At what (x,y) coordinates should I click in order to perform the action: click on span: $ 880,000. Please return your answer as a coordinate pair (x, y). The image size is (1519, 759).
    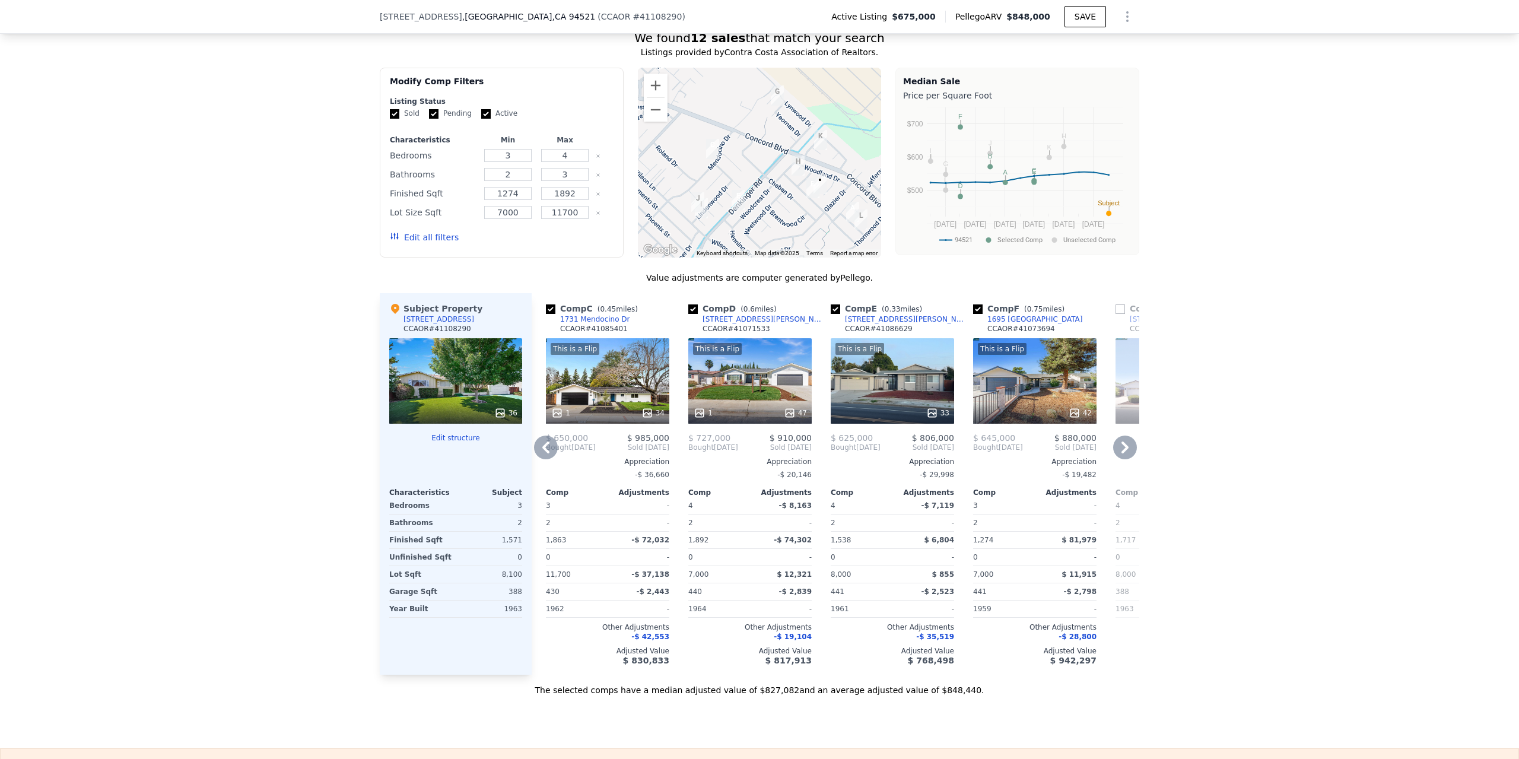
    Looking at the image, I should click on (1075, 438).